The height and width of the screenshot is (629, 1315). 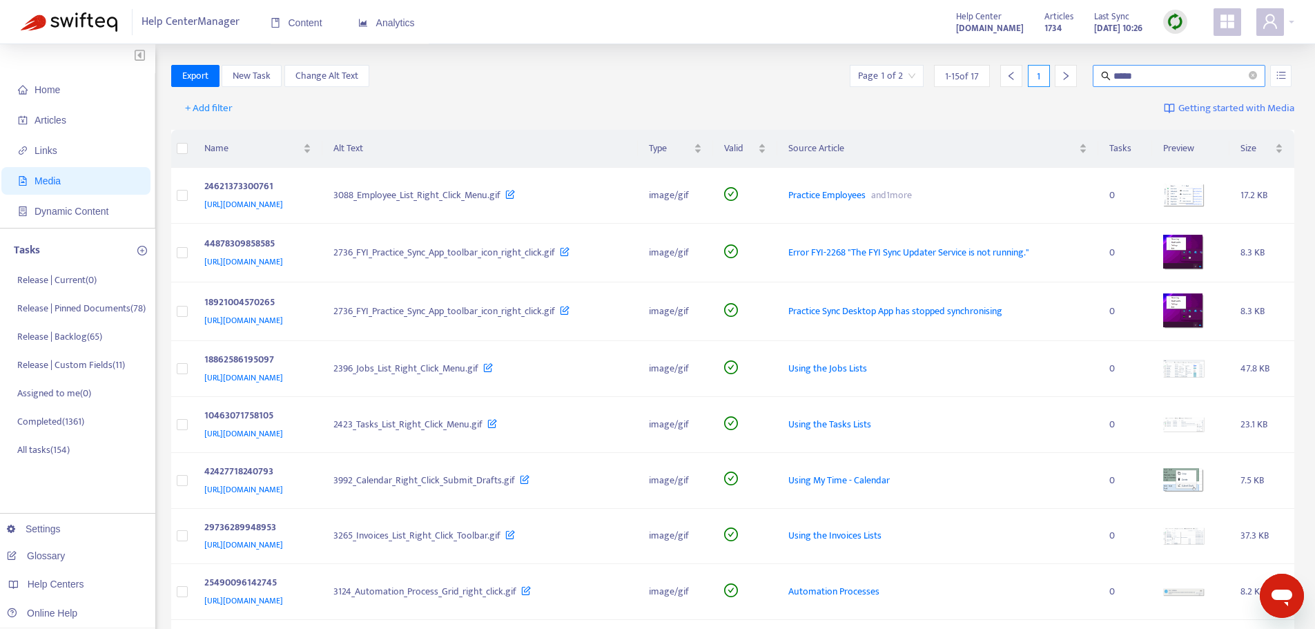 I want to click on div: 10463071758105, so click(x=255, y=417).